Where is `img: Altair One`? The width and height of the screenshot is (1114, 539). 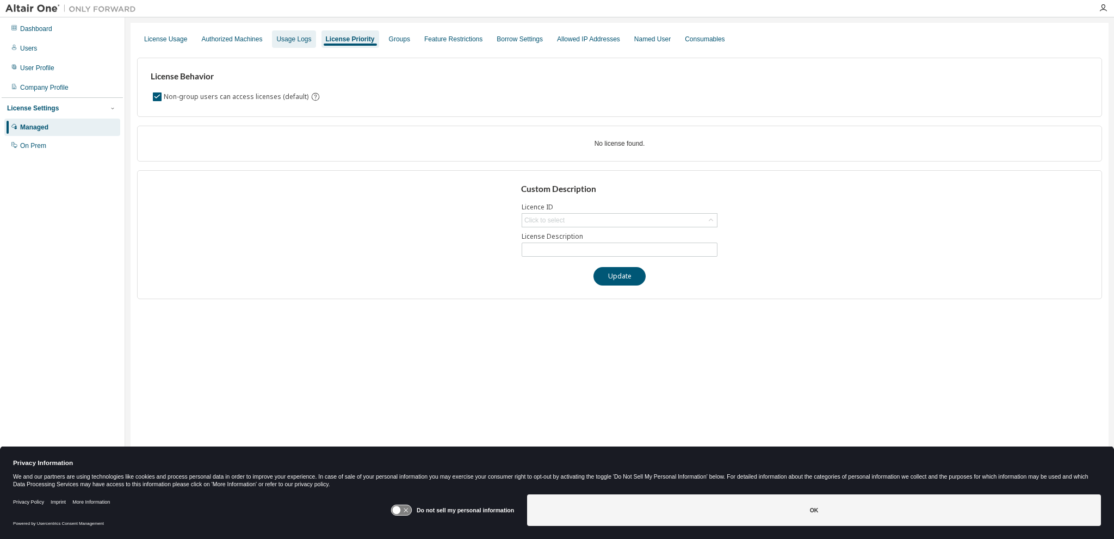 img: Altair One is located at coordinates (73, 9).